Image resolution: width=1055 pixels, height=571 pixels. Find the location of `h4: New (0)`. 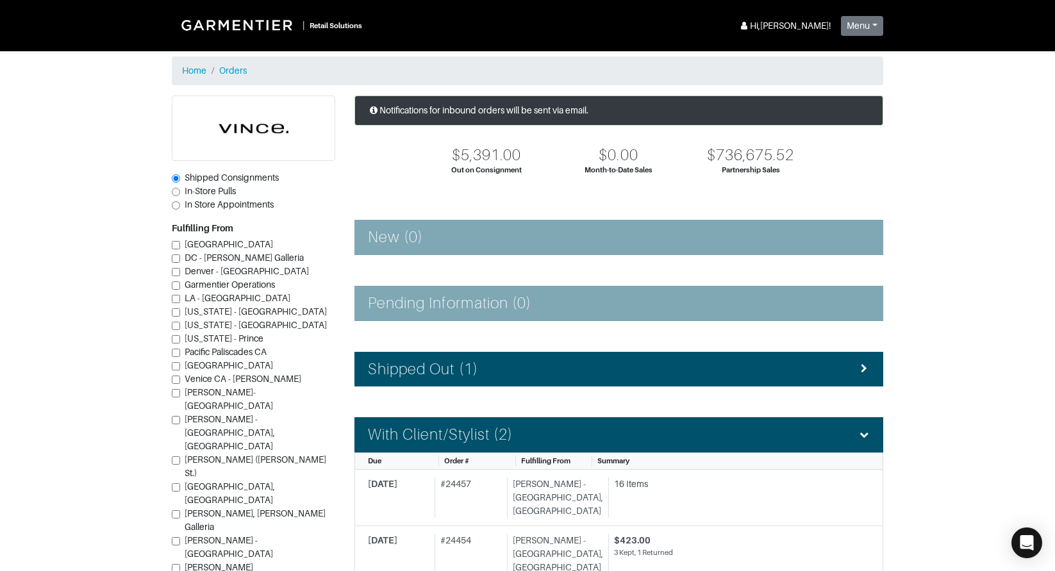

h4: New (0) is located at coordinates (396, 237).